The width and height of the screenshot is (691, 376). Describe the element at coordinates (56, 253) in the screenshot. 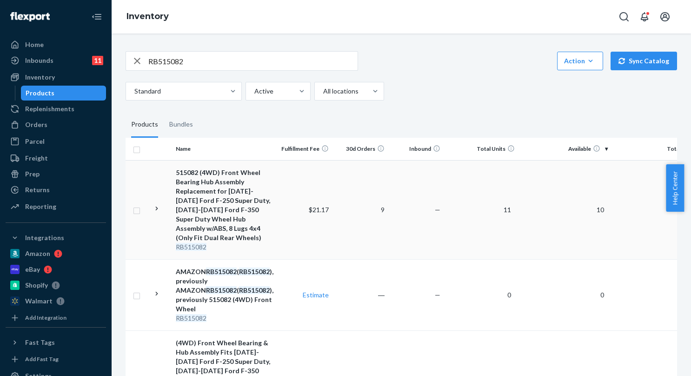

I see `a: Amazon` at that location.